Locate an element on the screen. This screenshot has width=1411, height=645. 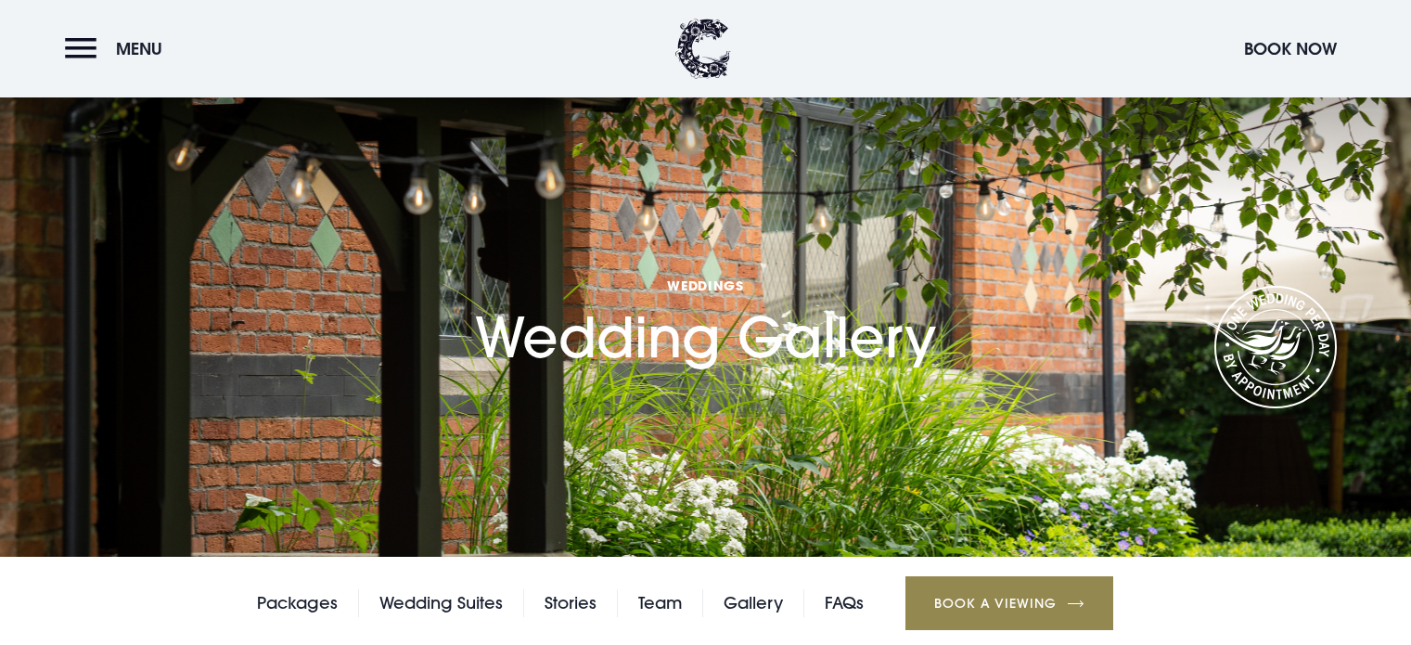
a: Packages is located at coordinates (297, 603).